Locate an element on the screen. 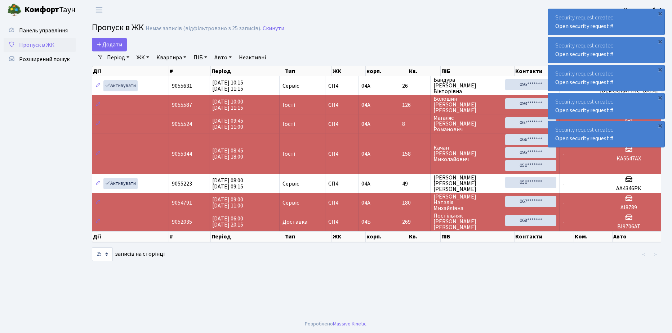 This screenshot has height=333, width=672. span: 04Б is located at coordinates (366, 222).